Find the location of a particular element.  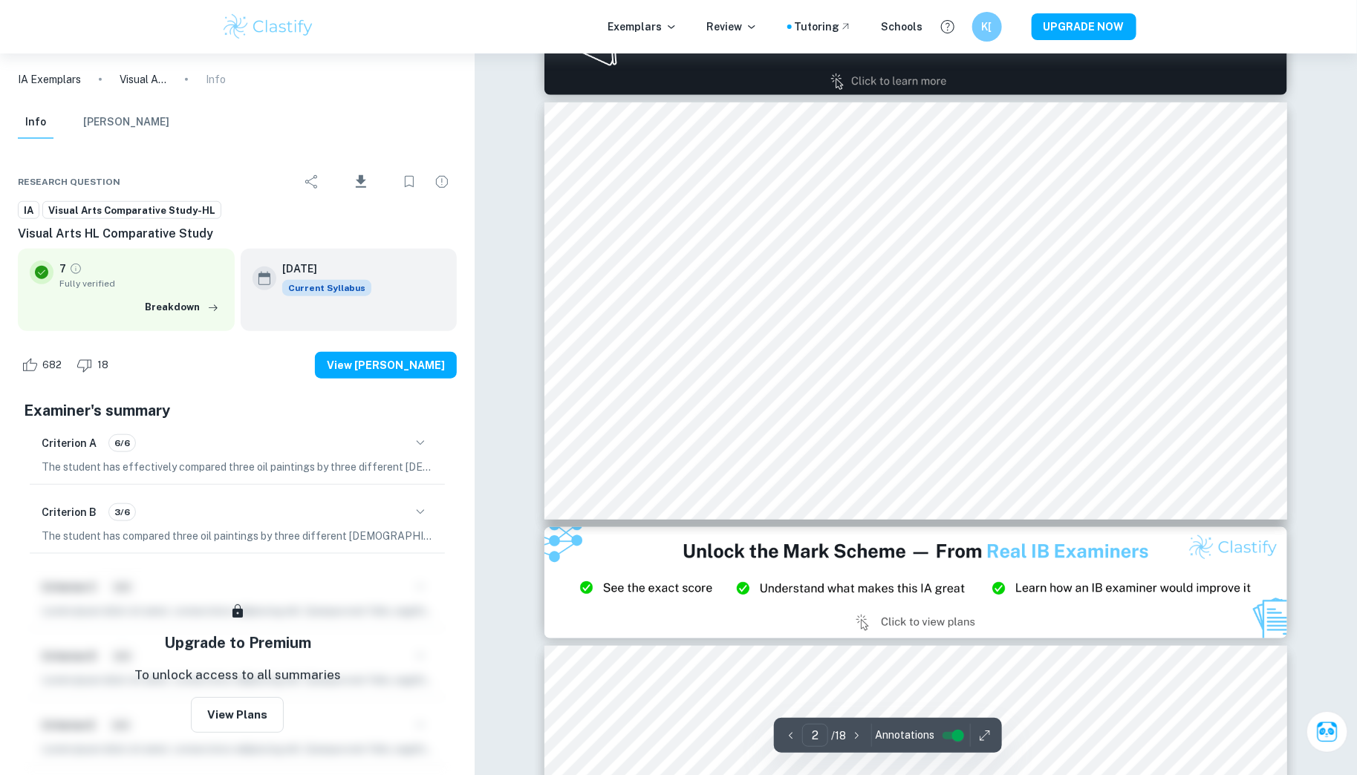

button: Ask Clai is located at coordinates (1327, 732).